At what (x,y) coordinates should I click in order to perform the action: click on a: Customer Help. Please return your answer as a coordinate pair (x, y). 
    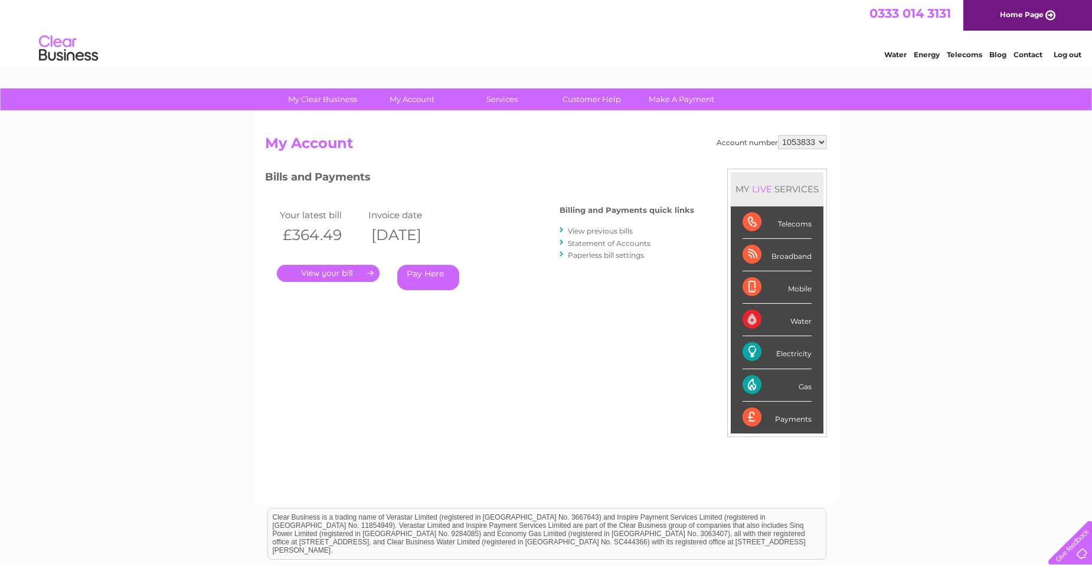
    Looking at the image, I should click on (591, 99).